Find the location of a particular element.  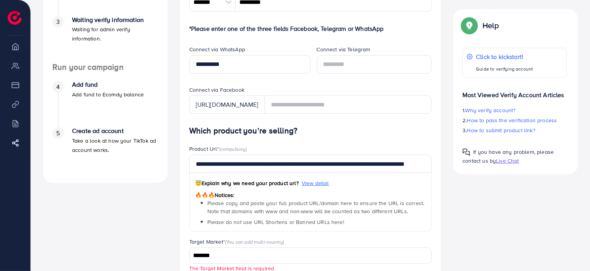

p: Guide to verifying account is located at coordinates (504, 69).